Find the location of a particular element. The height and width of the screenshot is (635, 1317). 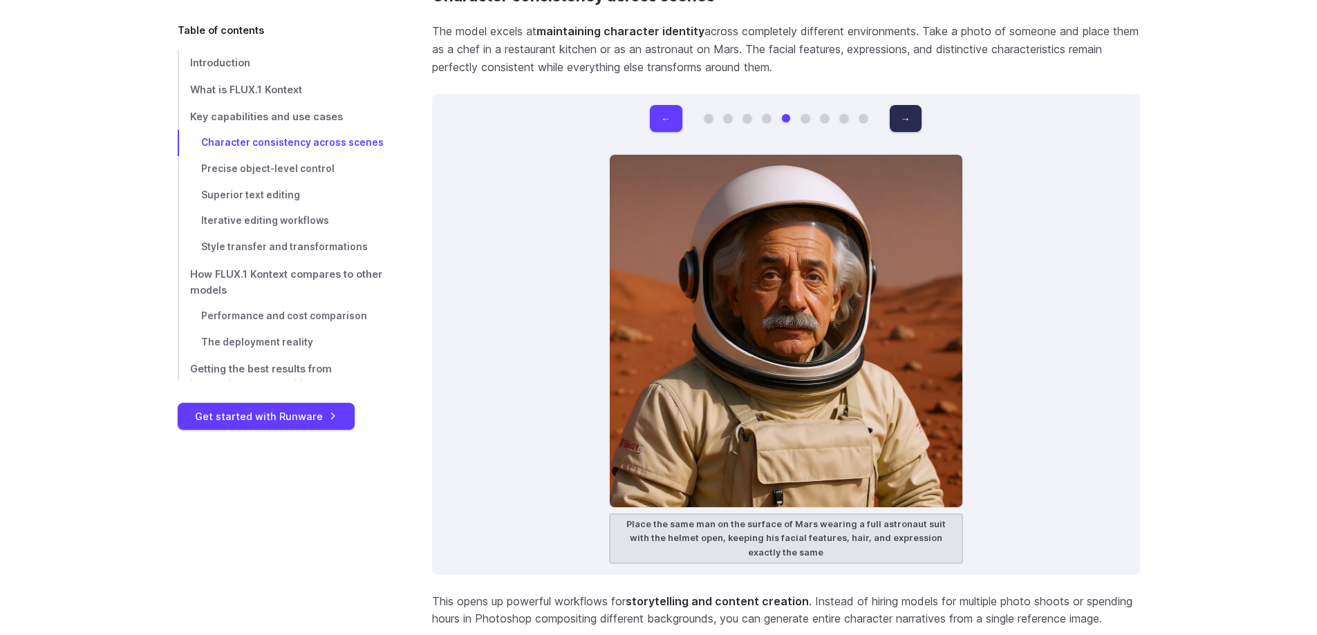

figcaption: Place the same man on the surface of Mars wearing a full astronaut suit with the helmet open, kee... is located at coordinates (786, 538).